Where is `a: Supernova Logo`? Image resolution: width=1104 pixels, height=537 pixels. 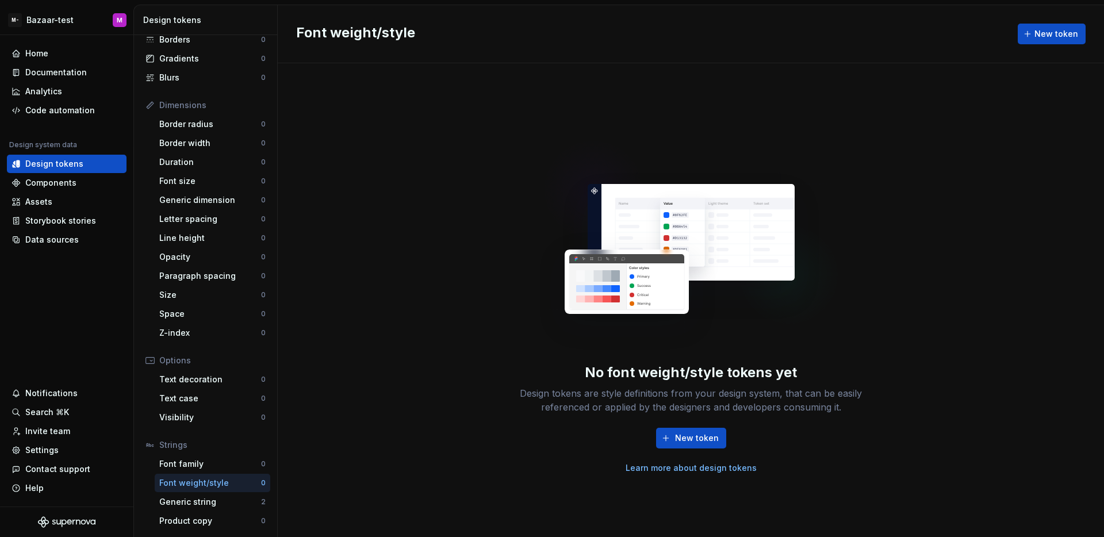
a: Supernova Logo is located at coordinates (67, 522).